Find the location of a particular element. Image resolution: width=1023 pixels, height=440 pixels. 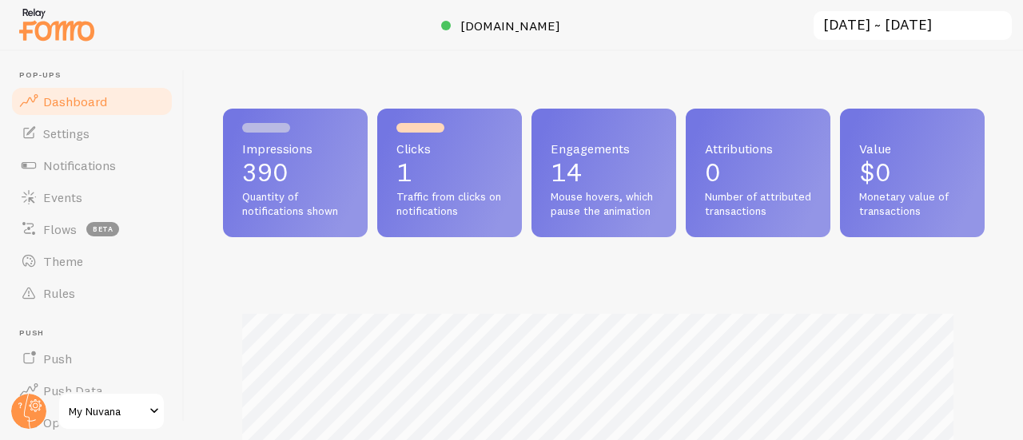

span: Pop-ups is located at coordinates (97, 75).